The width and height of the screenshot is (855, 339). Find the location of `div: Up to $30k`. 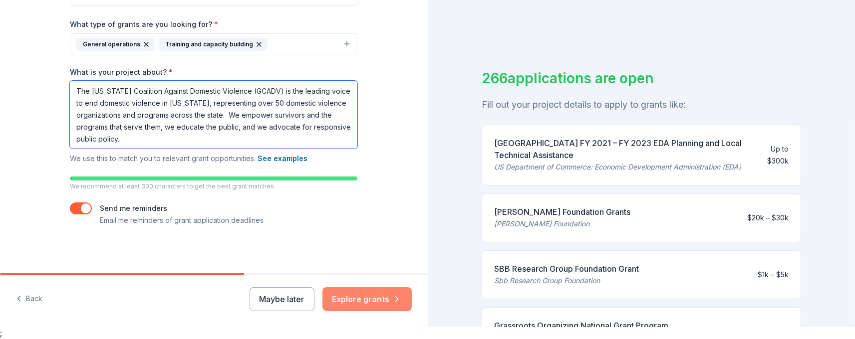

div: Up to $30k is located at coordinates (770, 332).